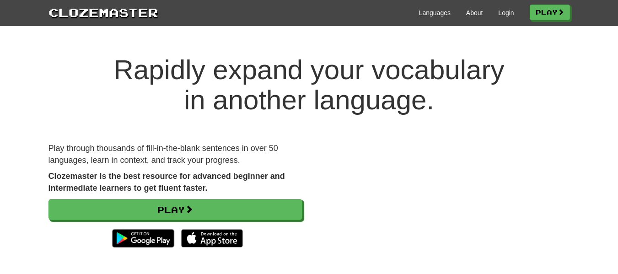 The image size is (618, 274). Describe the element at coordinates (506, 13) in the screenshot. I see `a: Login` at that location.